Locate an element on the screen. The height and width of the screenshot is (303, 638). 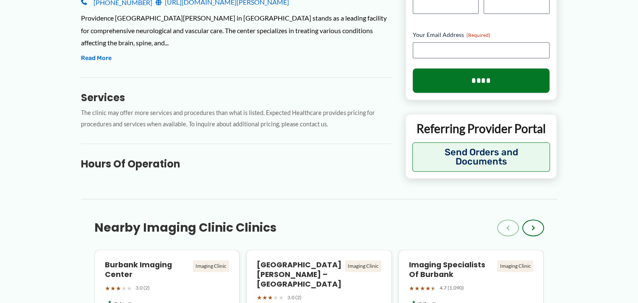
span: (Required) is located at coordinates (478, 34).